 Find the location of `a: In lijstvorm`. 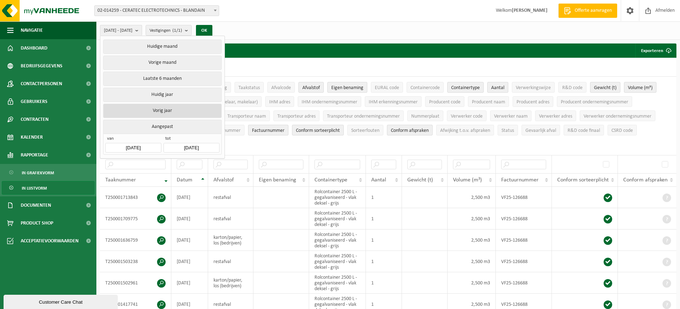

a: In lijstvorm is located at coordinates (48, 188).